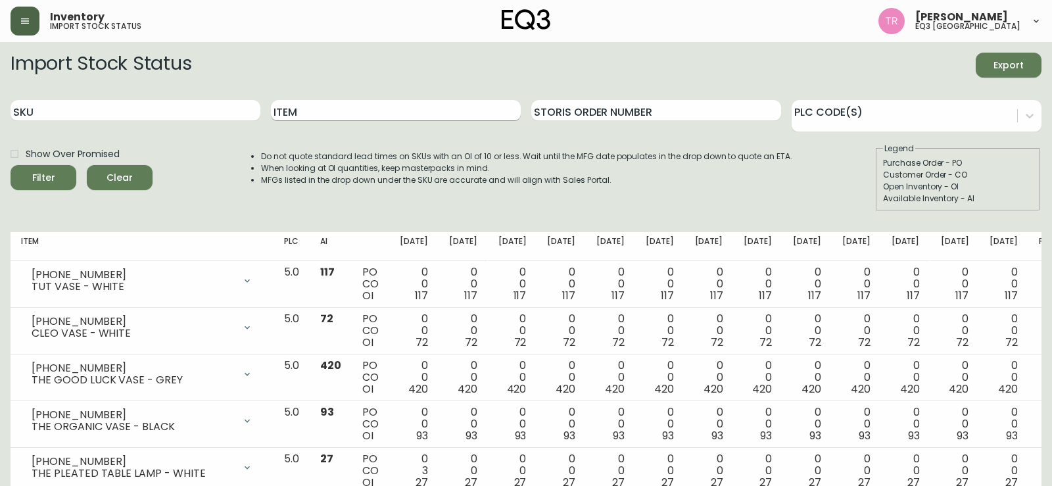 The height and width of the screenshot is (486, 1052). Describe the element at coordinates (133, 287) in the screenshot. I see `div: TUT VASE - WHITE` at that location.